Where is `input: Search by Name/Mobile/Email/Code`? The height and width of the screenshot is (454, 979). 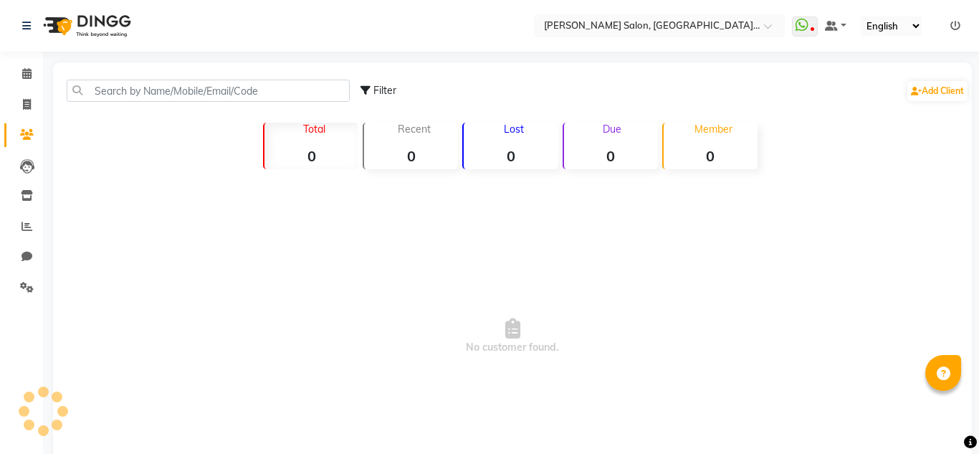 input: Search by Name/Mobile/Email/Code is located at coordinates (208, 90).